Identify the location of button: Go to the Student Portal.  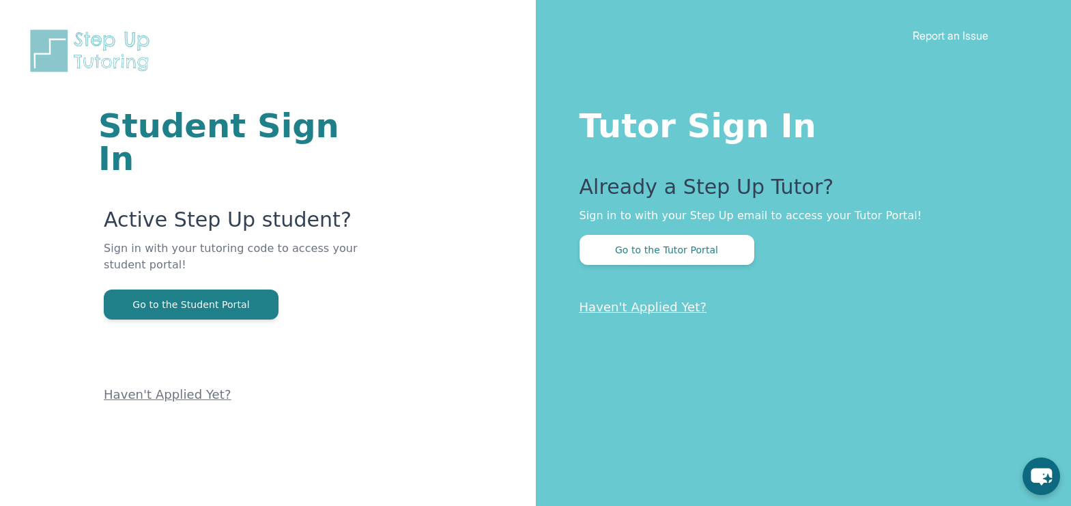
(191, 305).